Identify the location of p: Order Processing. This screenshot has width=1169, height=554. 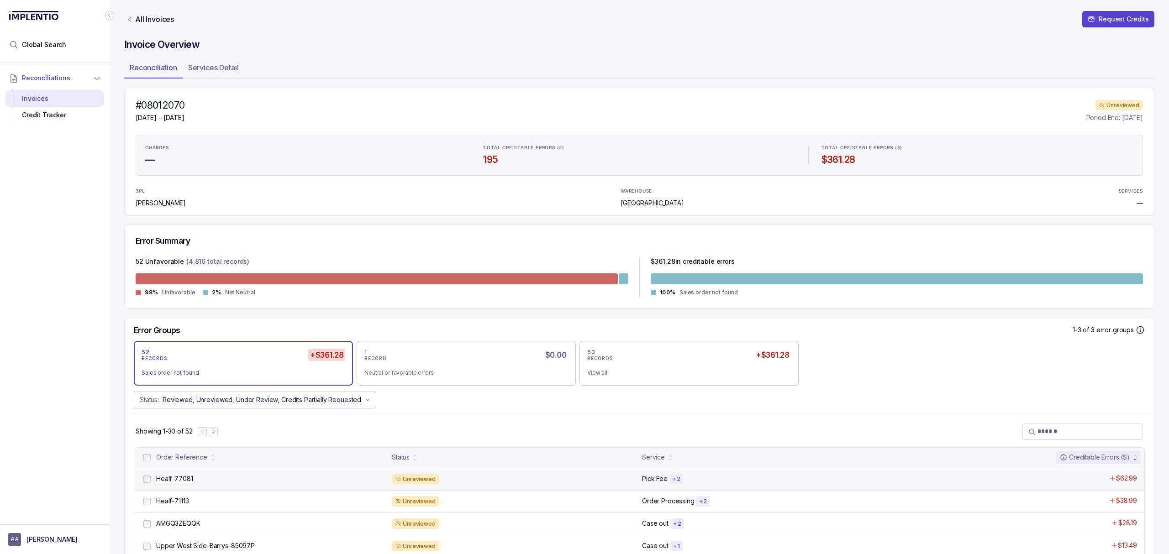
(668, 501).